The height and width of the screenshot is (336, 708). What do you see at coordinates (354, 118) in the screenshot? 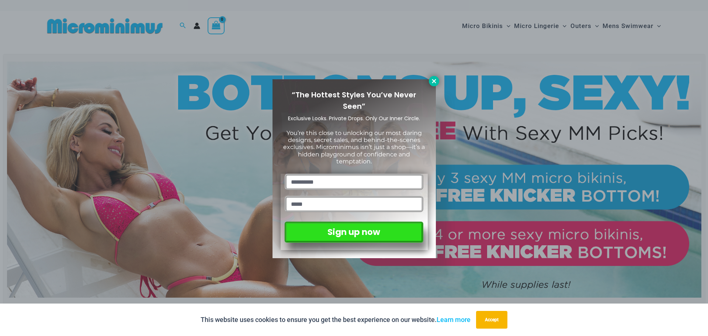
I see `span: Exclusive Looks. Private Drops. Only Our Inner Circle.` at bounding box center [354, 118].